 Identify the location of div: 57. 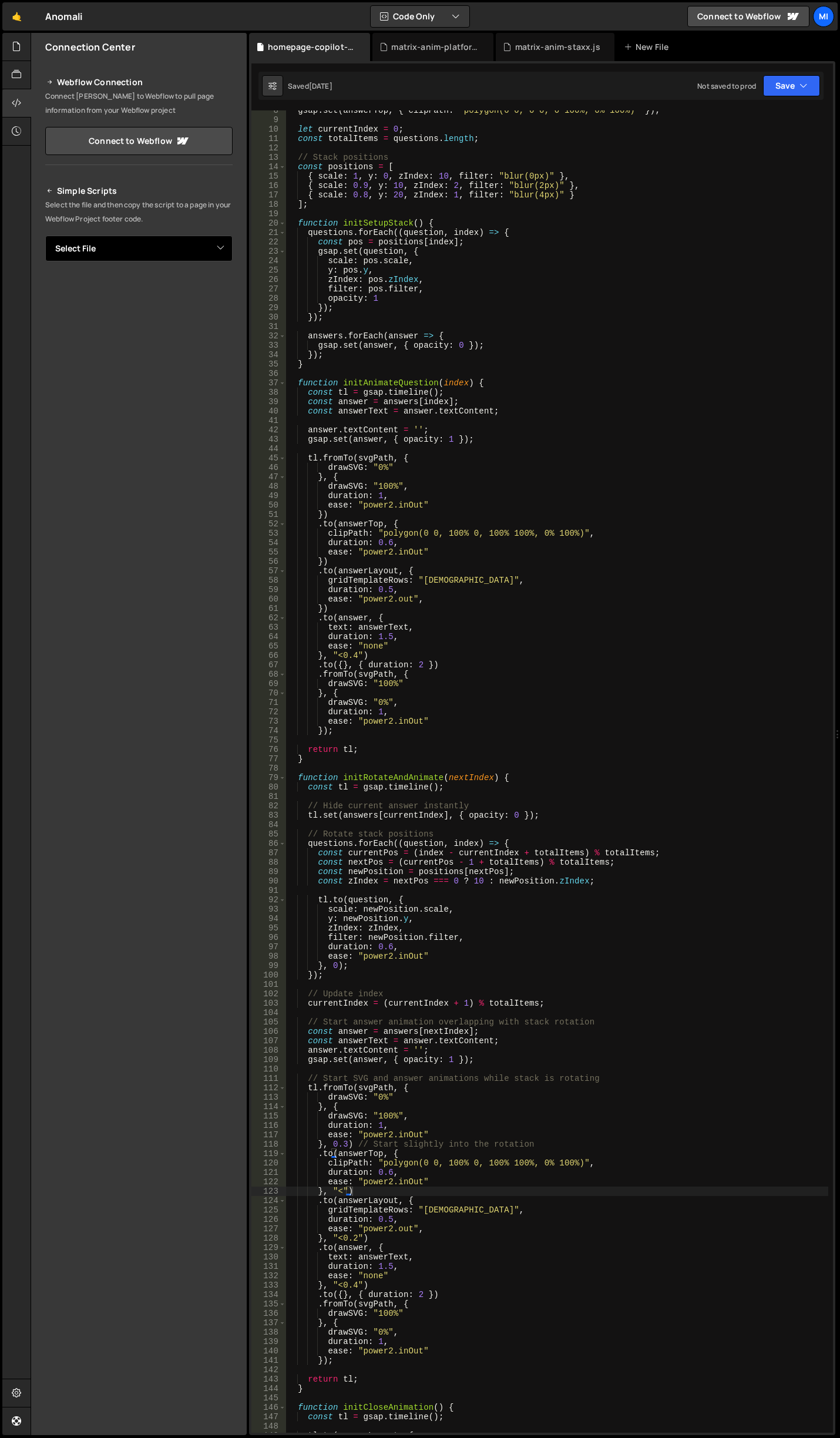
(268, 571).